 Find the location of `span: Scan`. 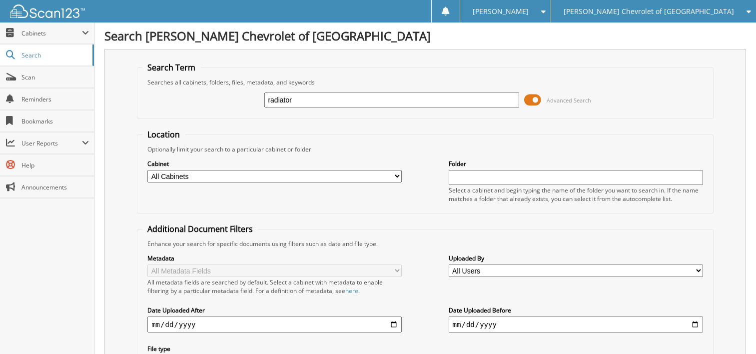

span: Scan is located at coordinates (55, 77).